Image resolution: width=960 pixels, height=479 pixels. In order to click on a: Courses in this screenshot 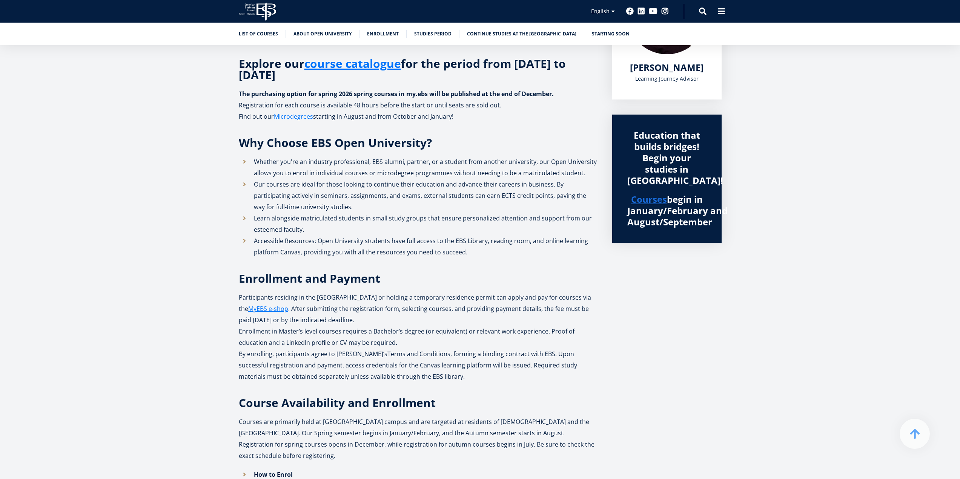, I will do `click(649, 199)`.